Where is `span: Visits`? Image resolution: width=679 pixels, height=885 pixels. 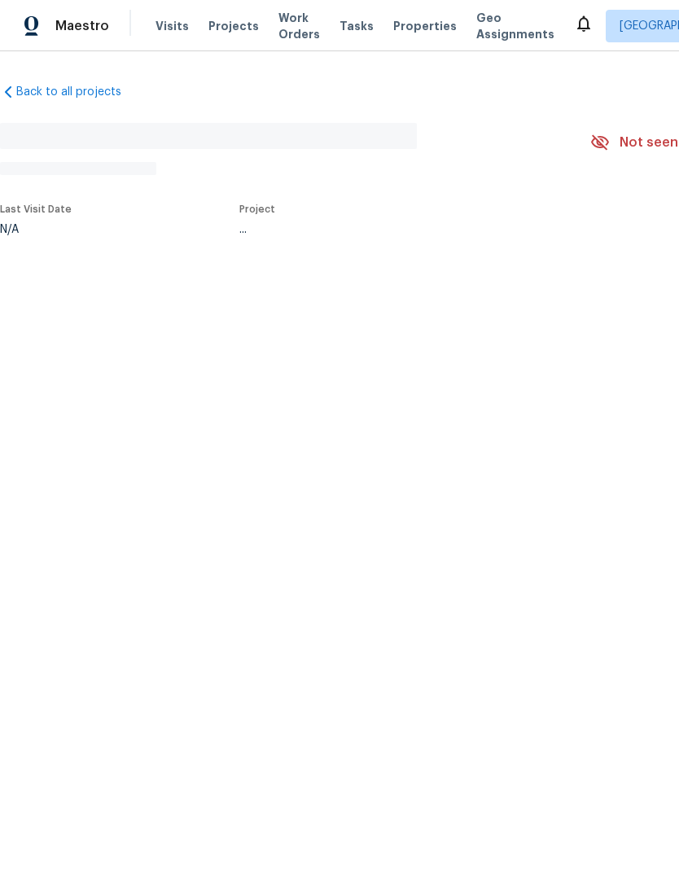 span: Visits is located at coordinates (172, 26).